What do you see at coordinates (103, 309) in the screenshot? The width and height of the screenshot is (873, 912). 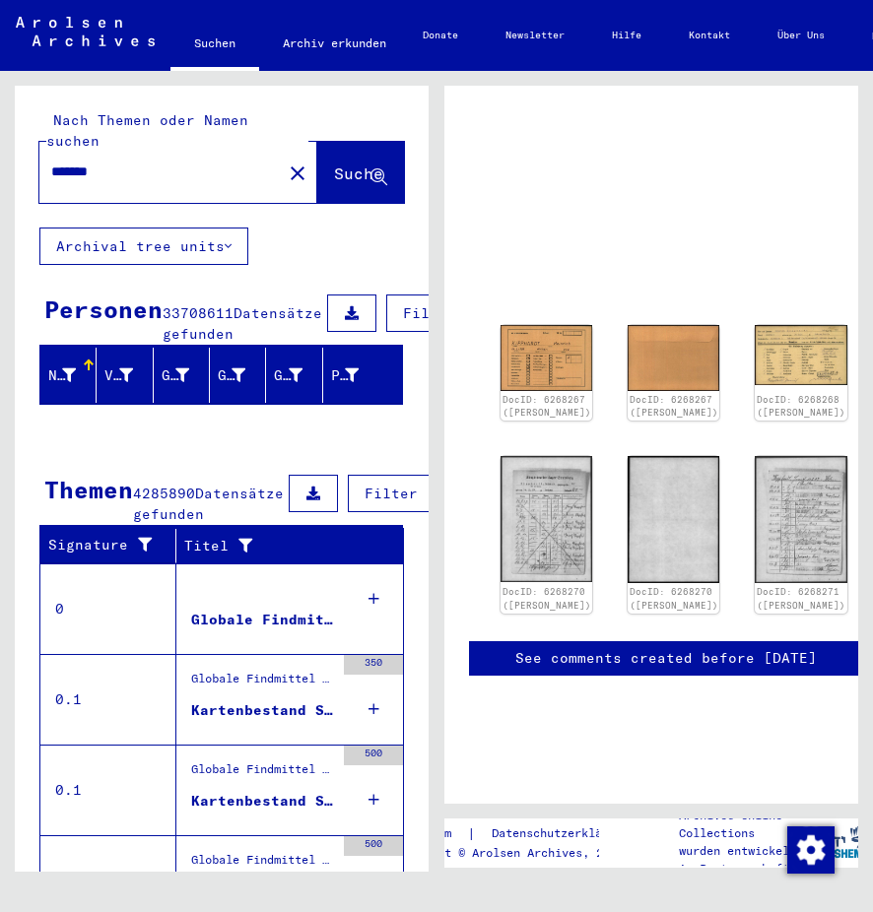 I see `div: Personen` at bounding box center [103, 309].